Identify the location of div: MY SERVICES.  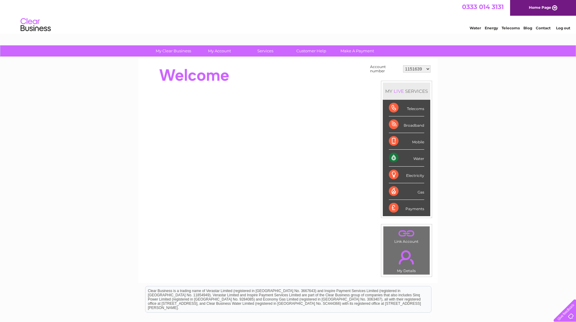
(406, 91).